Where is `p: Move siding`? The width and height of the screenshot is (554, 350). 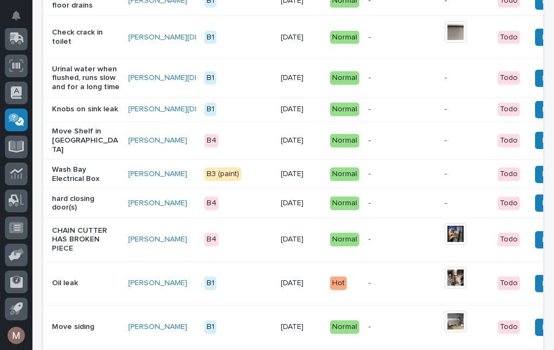 p: Move siding is located at coordinates (85, 327).